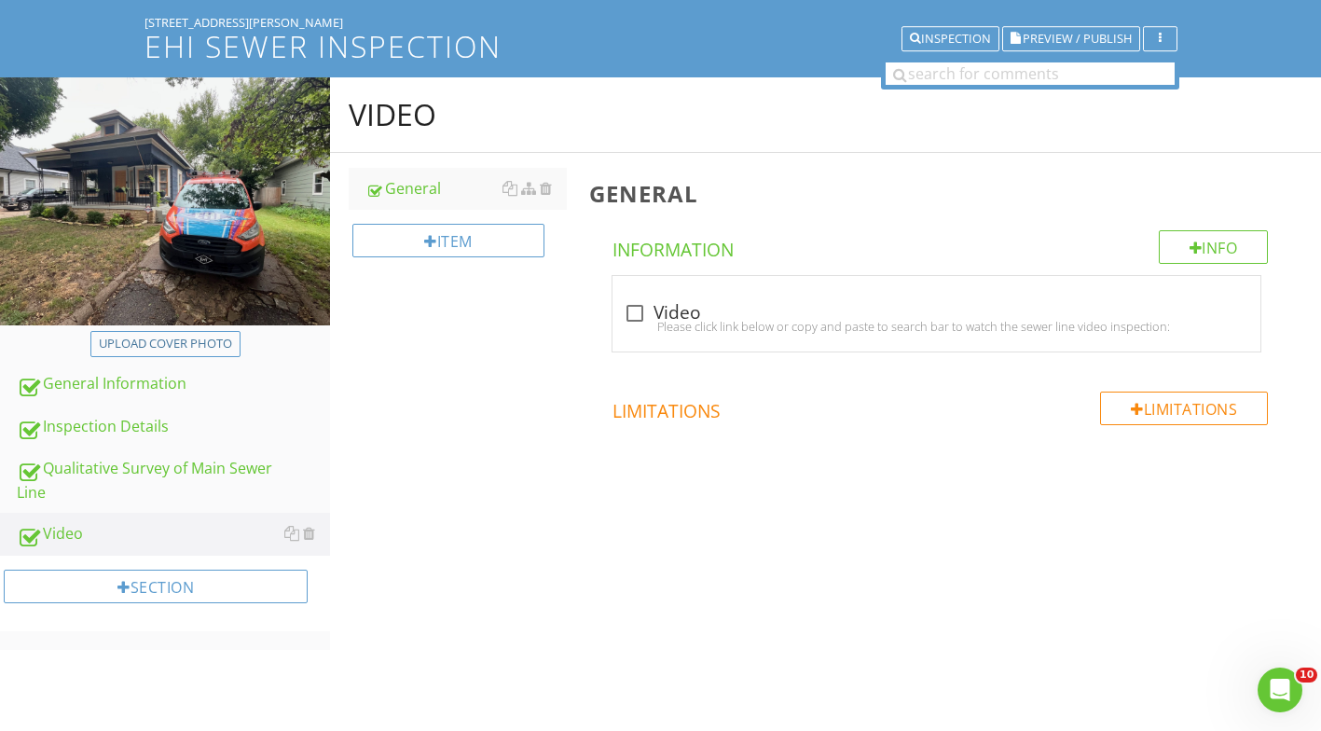 The image size is (1321, 731). What do you see at coordinates (165, 344) in the screenshot?
I see `div: Upload cover photo` at bounding box center [165, 344].